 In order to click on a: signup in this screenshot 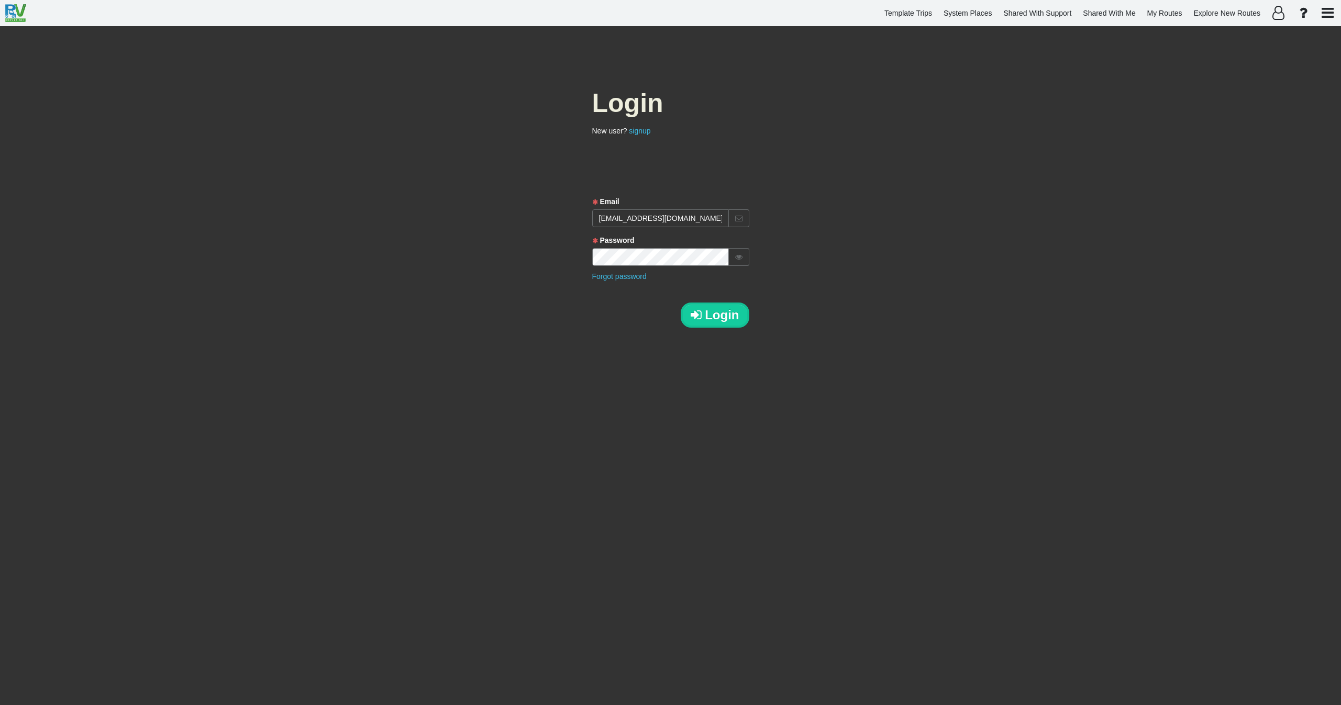, I will do `click(639, 131)`.